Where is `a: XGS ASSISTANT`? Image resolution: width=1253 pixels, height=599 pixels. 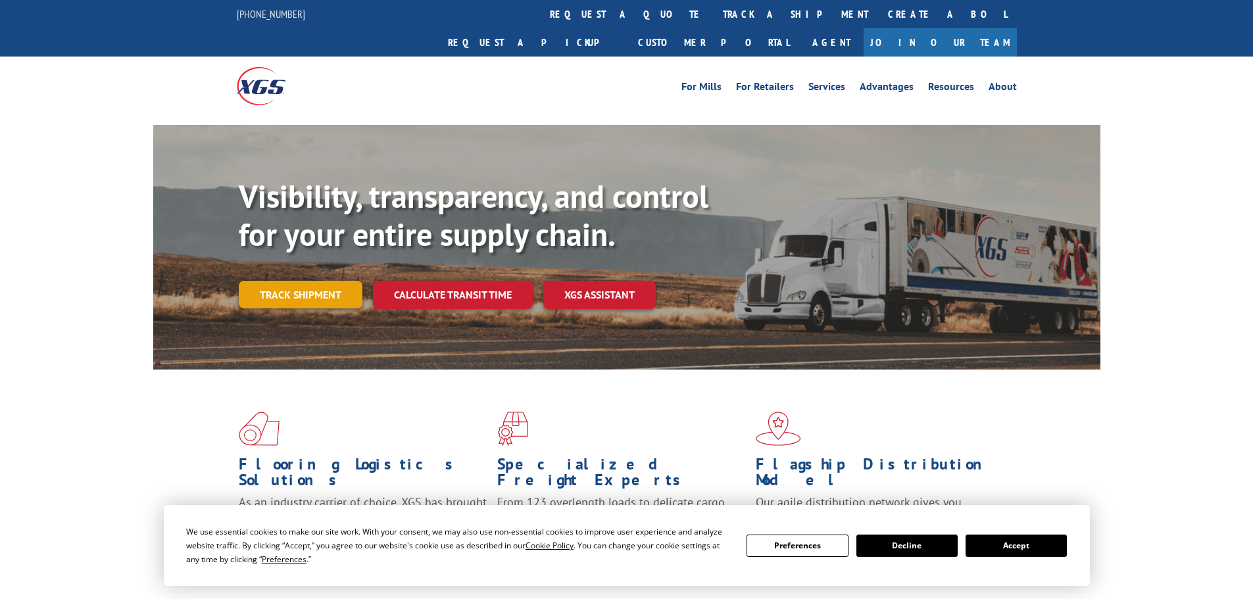
a: XGS ASSISTANT is located at coordinates (599, 295).